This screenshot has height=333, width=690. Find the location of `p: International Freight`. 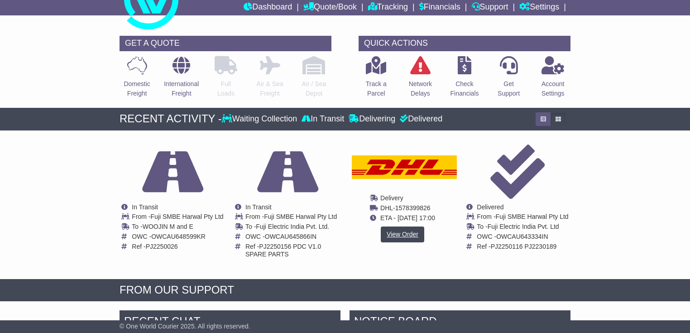

p: International Freight is located at coordinates (181, 89).